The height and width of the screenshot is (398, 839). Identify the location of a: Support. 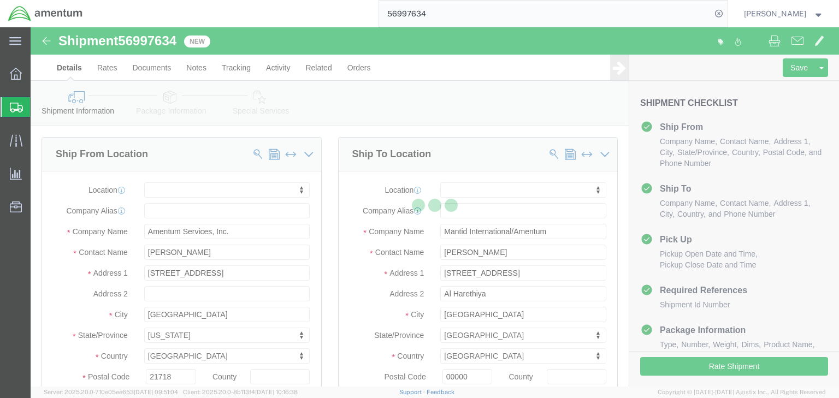
(413, 392).